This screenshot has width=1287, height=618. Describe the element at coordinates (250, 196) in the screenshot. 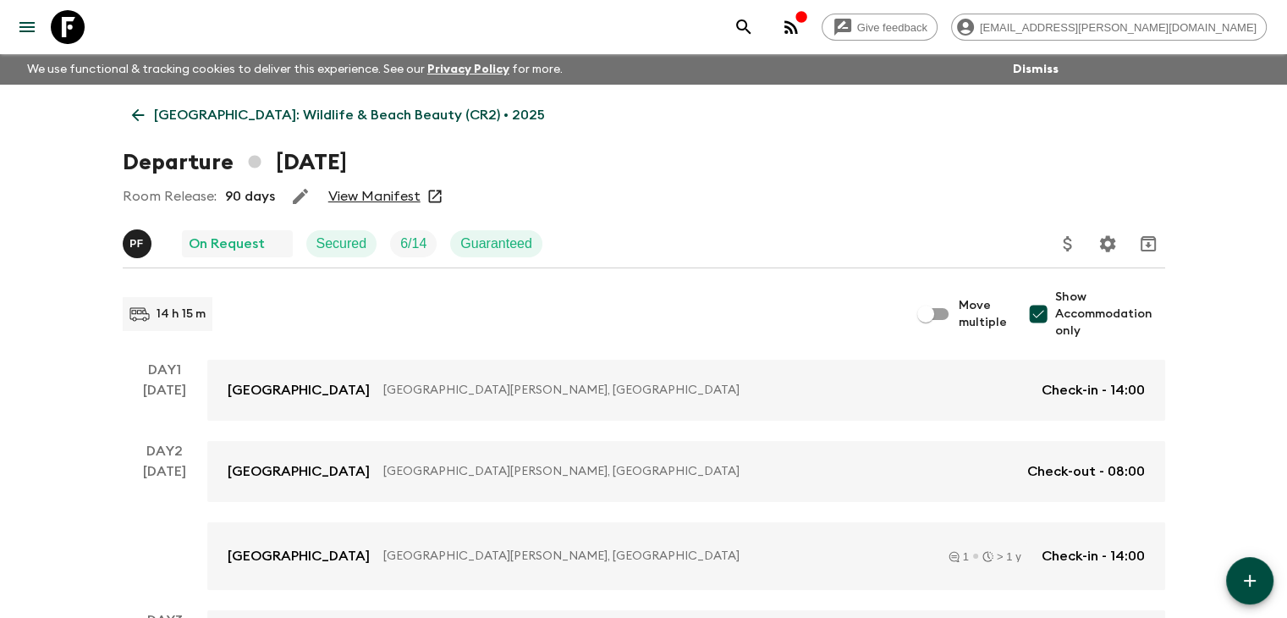

I see `p: 90 days` at that location.